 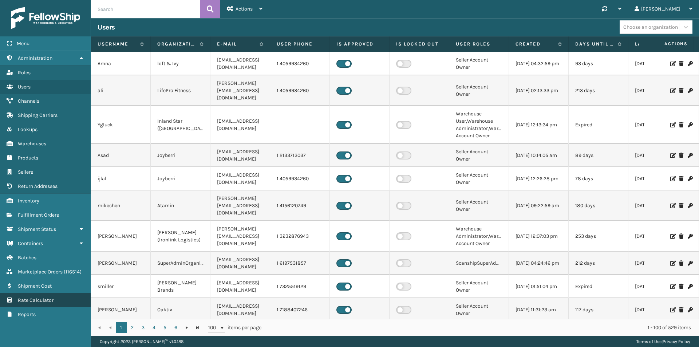 I want to click on a: Privacy Policy, so click(x=677, y=342).